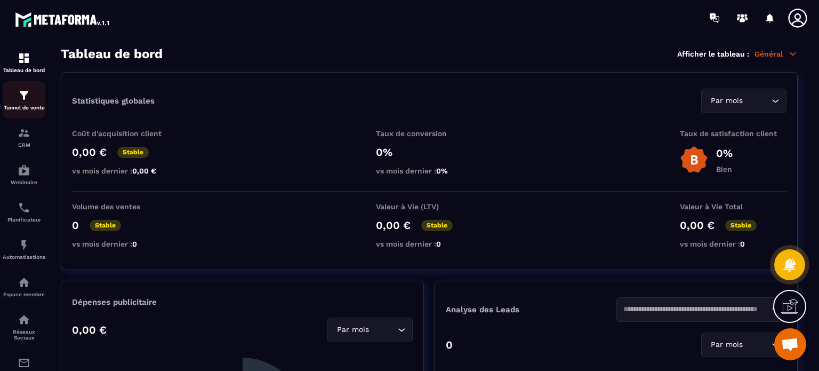 The height and width of the screenshot is (371, 819). I want to click on img: logo, so click(63, 19).